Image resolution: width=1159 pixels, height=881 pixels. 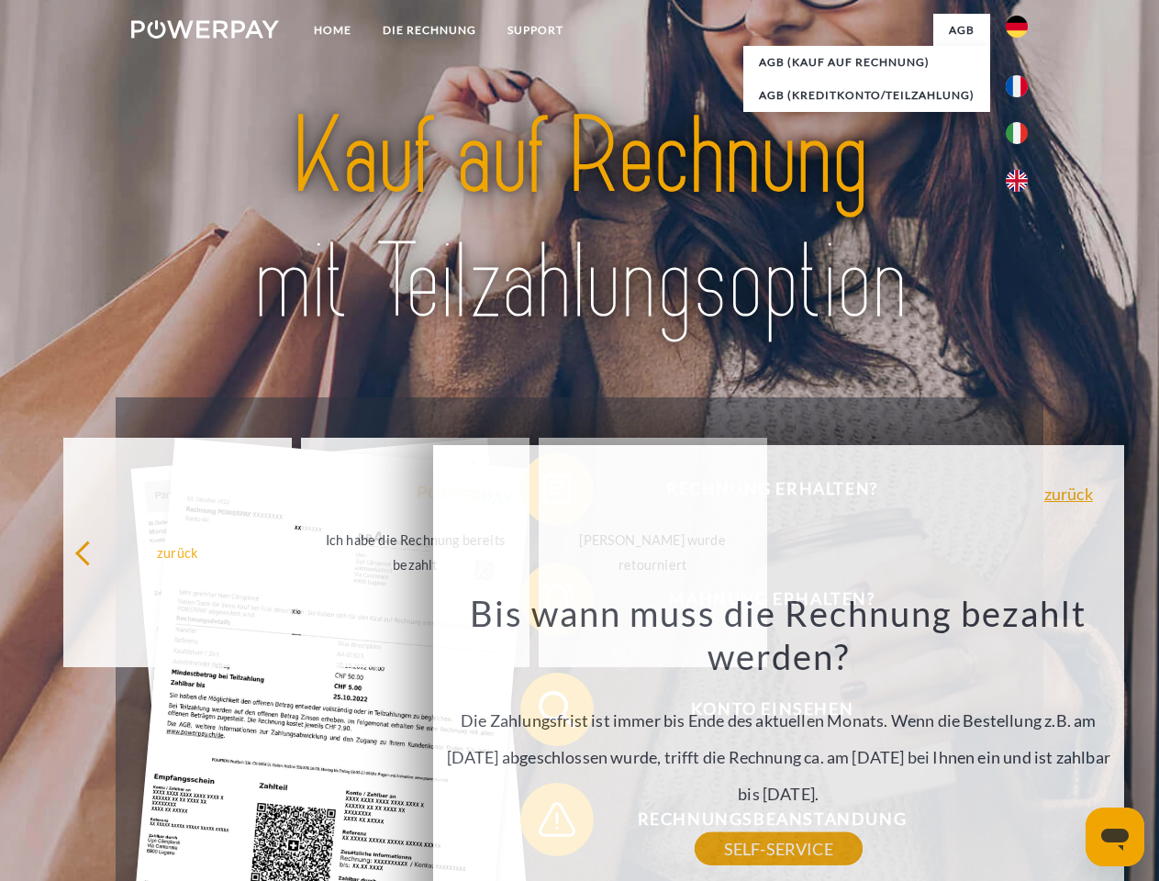 I want to click on img: logo-powerpay-white.svg, so click(x=205, y=29).